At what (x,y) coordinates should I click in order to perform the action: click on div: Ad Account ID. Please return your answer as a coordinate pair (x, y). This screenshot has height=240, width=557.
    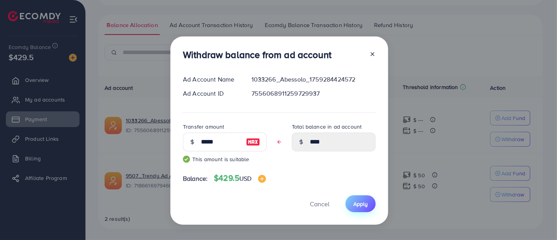
    Looking at the image, I should click on (211, 93).